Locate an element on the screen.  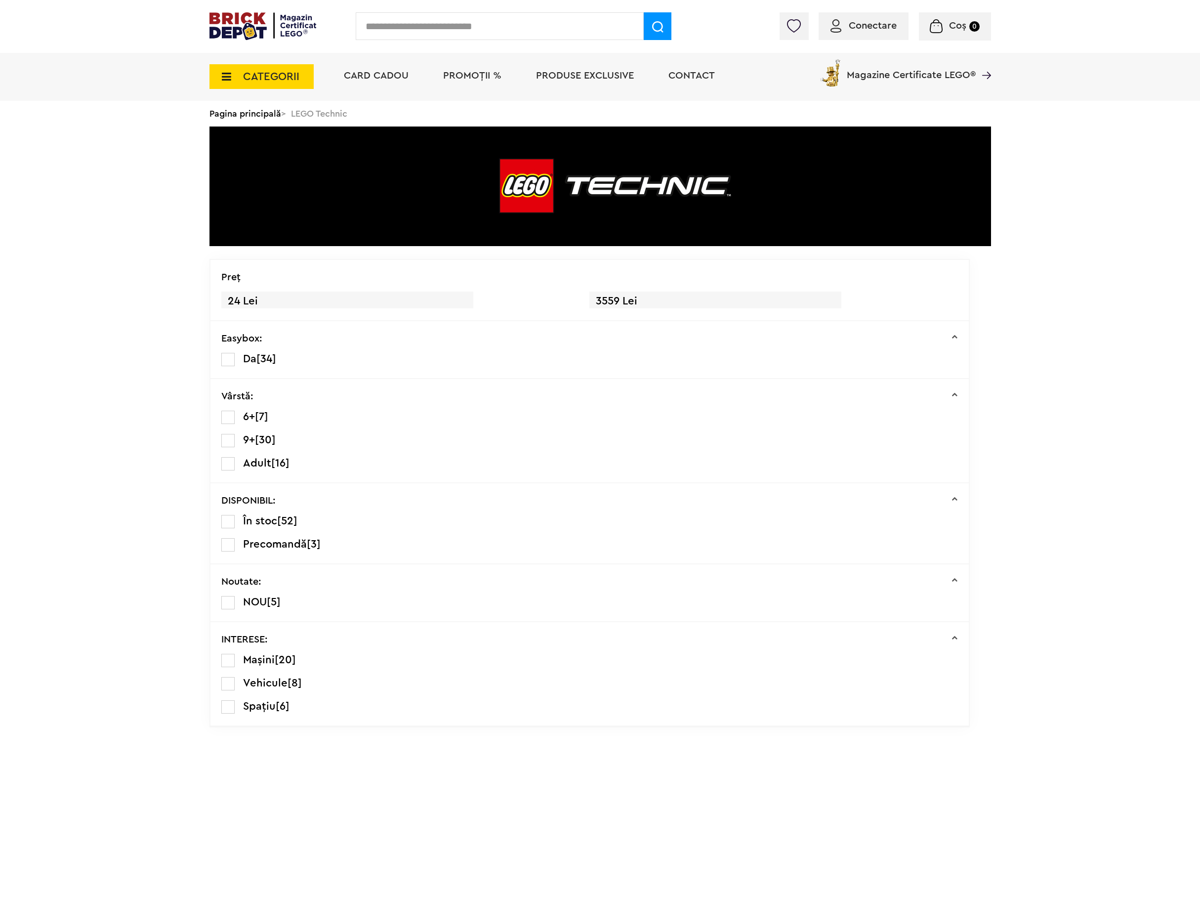
span: Coș is located at coordinates (957, 26).